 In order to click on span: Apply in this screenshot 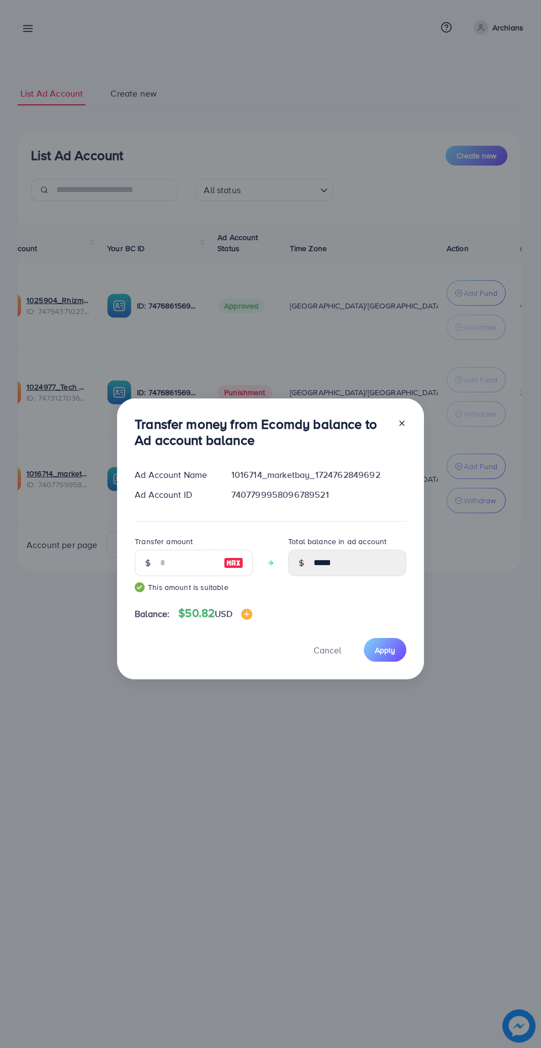, I will do `click(385, 650)`.